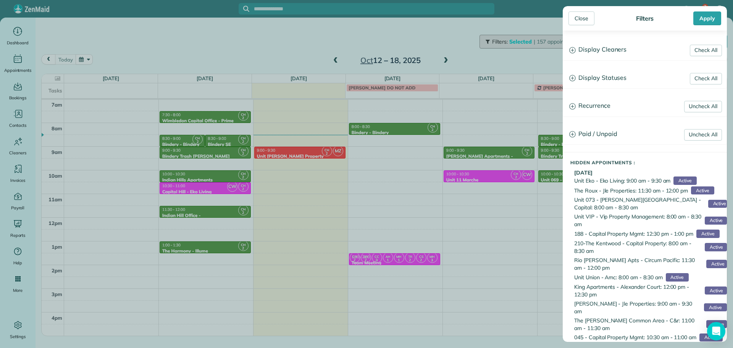 This screenshot has width=733, height=348. I want to click on h3: Paid / Unpaid, so click(644, 134).